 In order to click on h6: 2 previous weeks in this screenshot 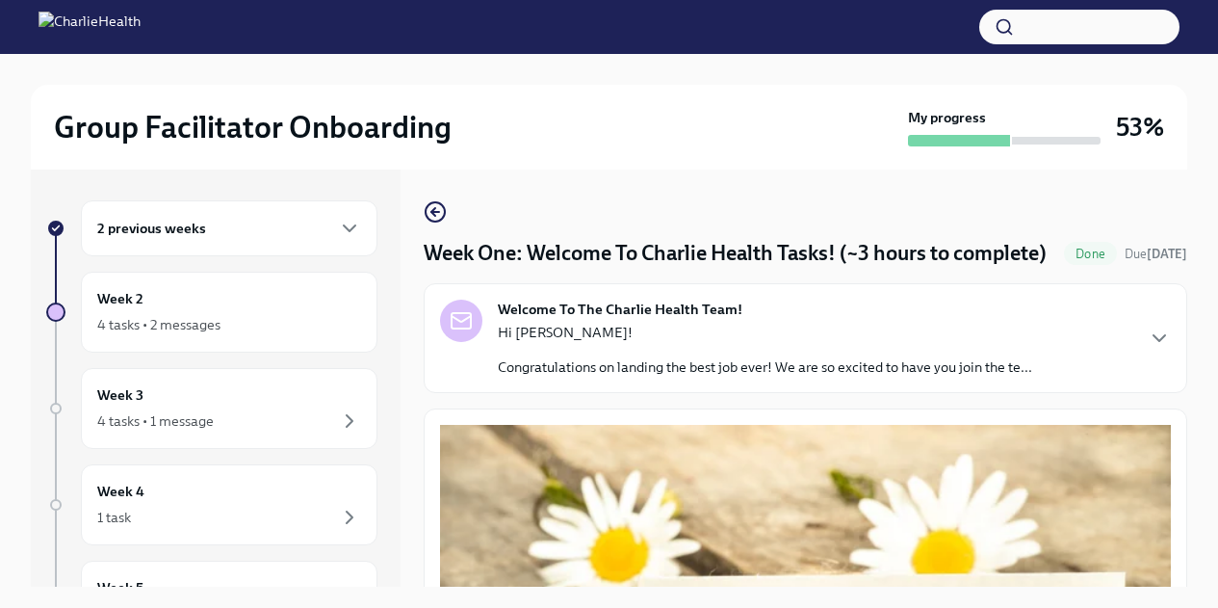, I will do `click(151, 228)`.